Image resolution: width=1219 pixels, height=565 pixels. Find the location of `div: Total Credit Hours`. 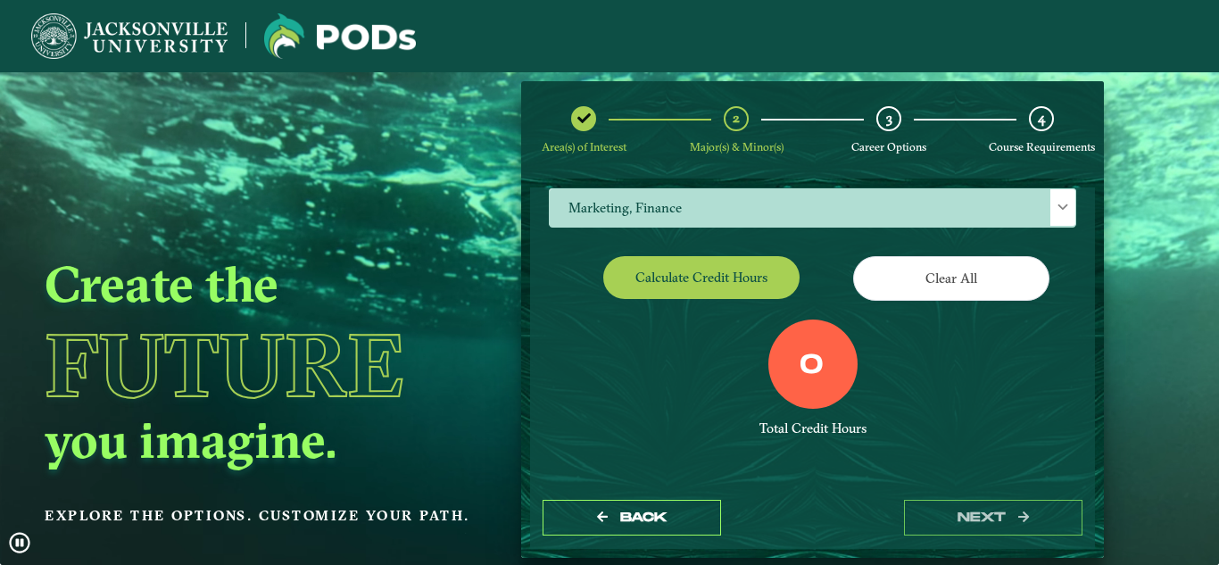

div: Total Credit Hours is located at coordinates (812, 428).